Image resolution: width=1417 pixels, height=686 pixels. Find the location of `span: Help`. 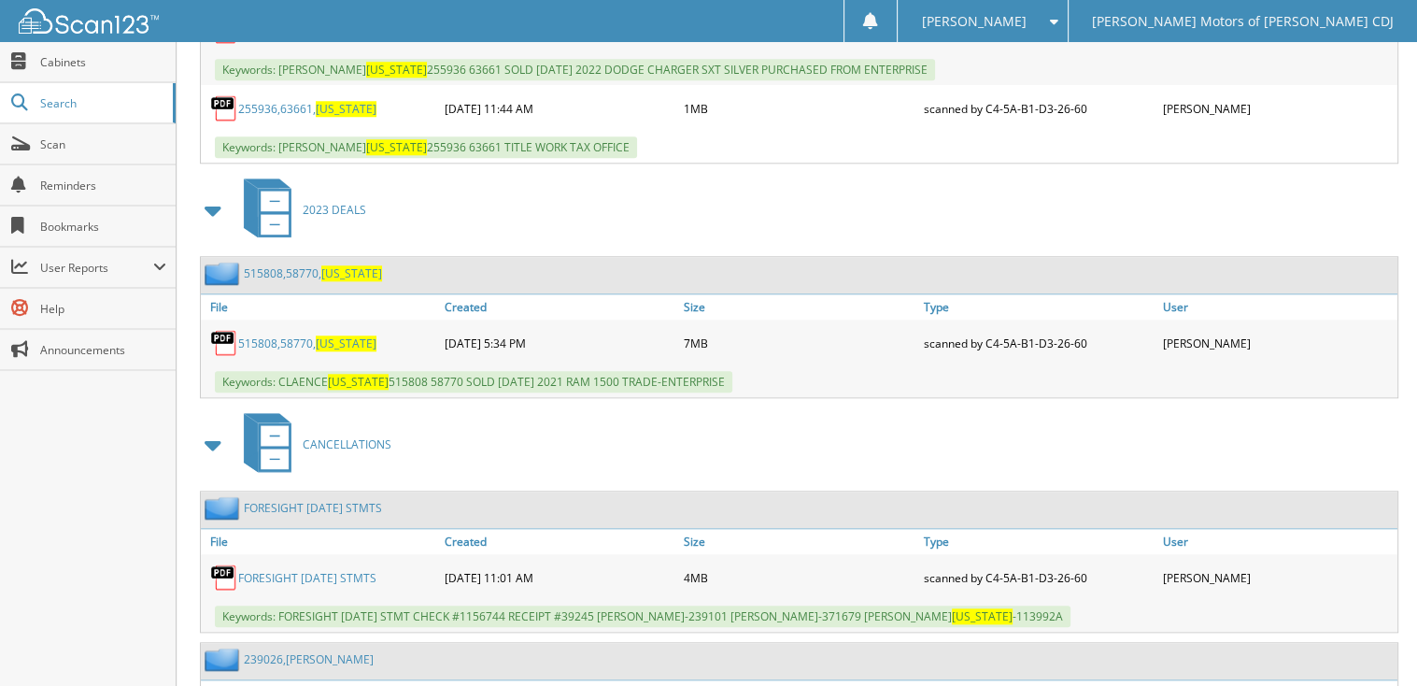

span: Help is located at coordinates (103, 308).